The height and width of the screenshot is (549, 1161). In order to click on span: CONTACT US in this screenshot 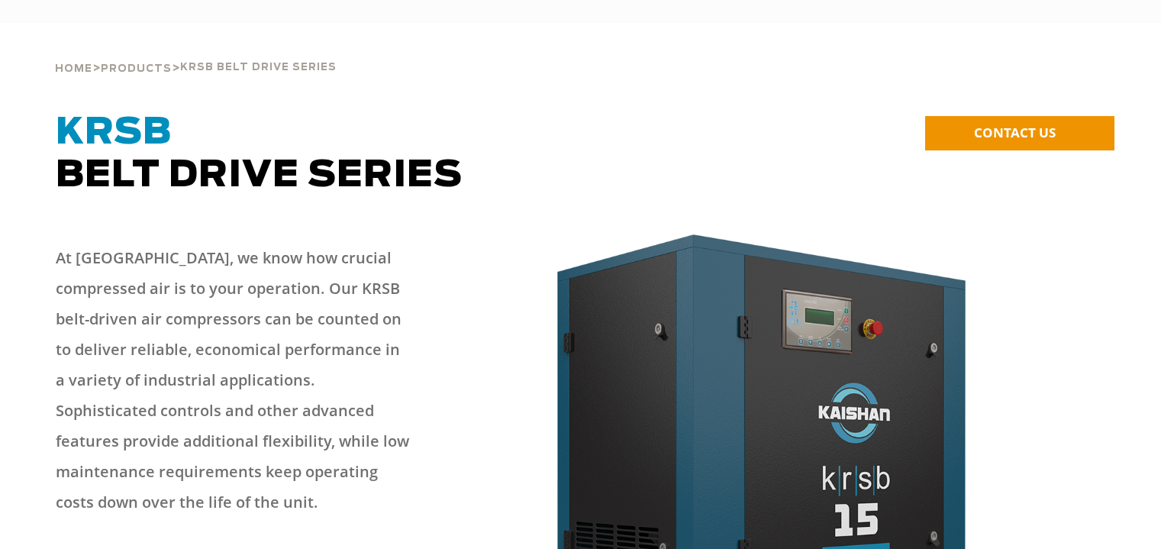, I will do `click(1014, 132)`.